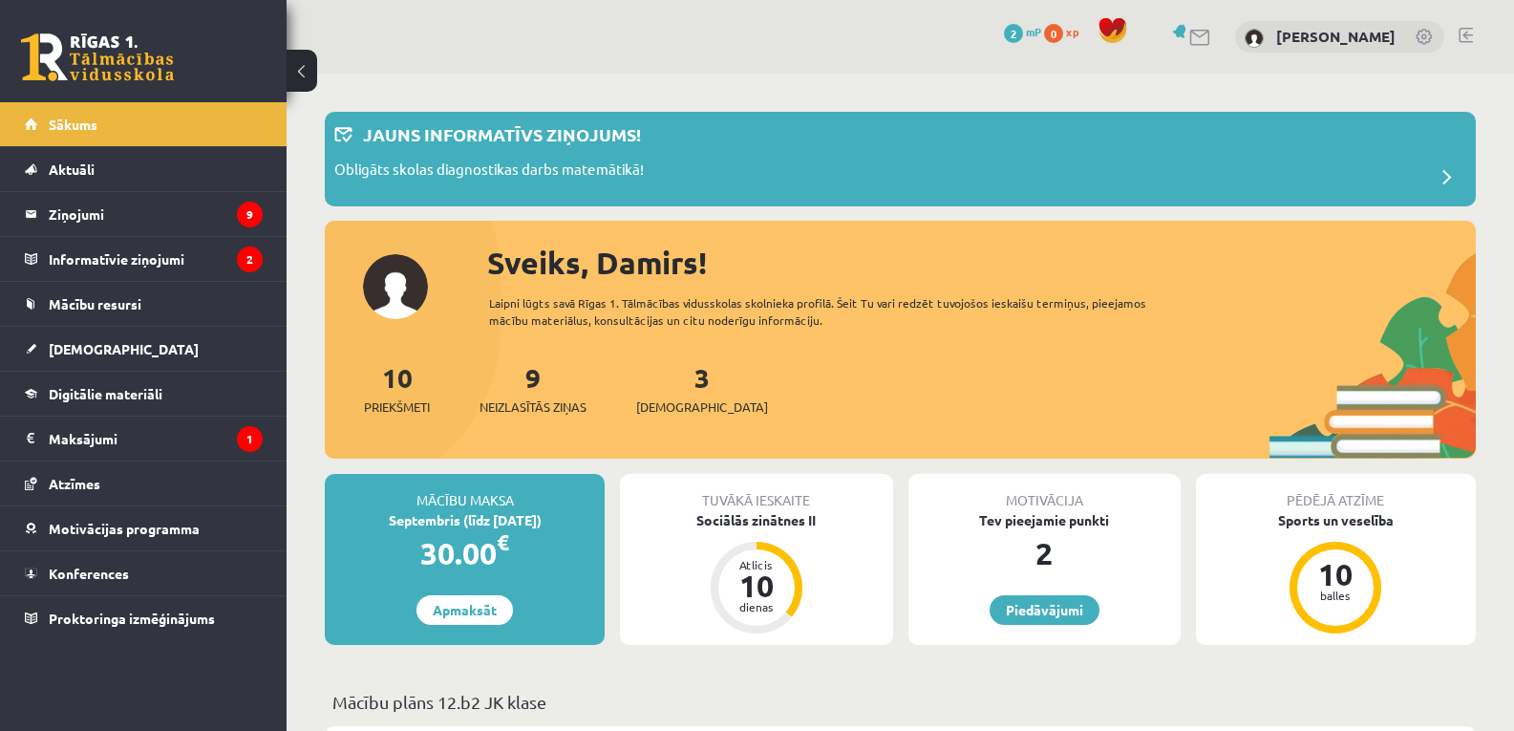 This screenshot has width=1514, height=731. I want to click on span: Atzīmes, so click(75, 483).